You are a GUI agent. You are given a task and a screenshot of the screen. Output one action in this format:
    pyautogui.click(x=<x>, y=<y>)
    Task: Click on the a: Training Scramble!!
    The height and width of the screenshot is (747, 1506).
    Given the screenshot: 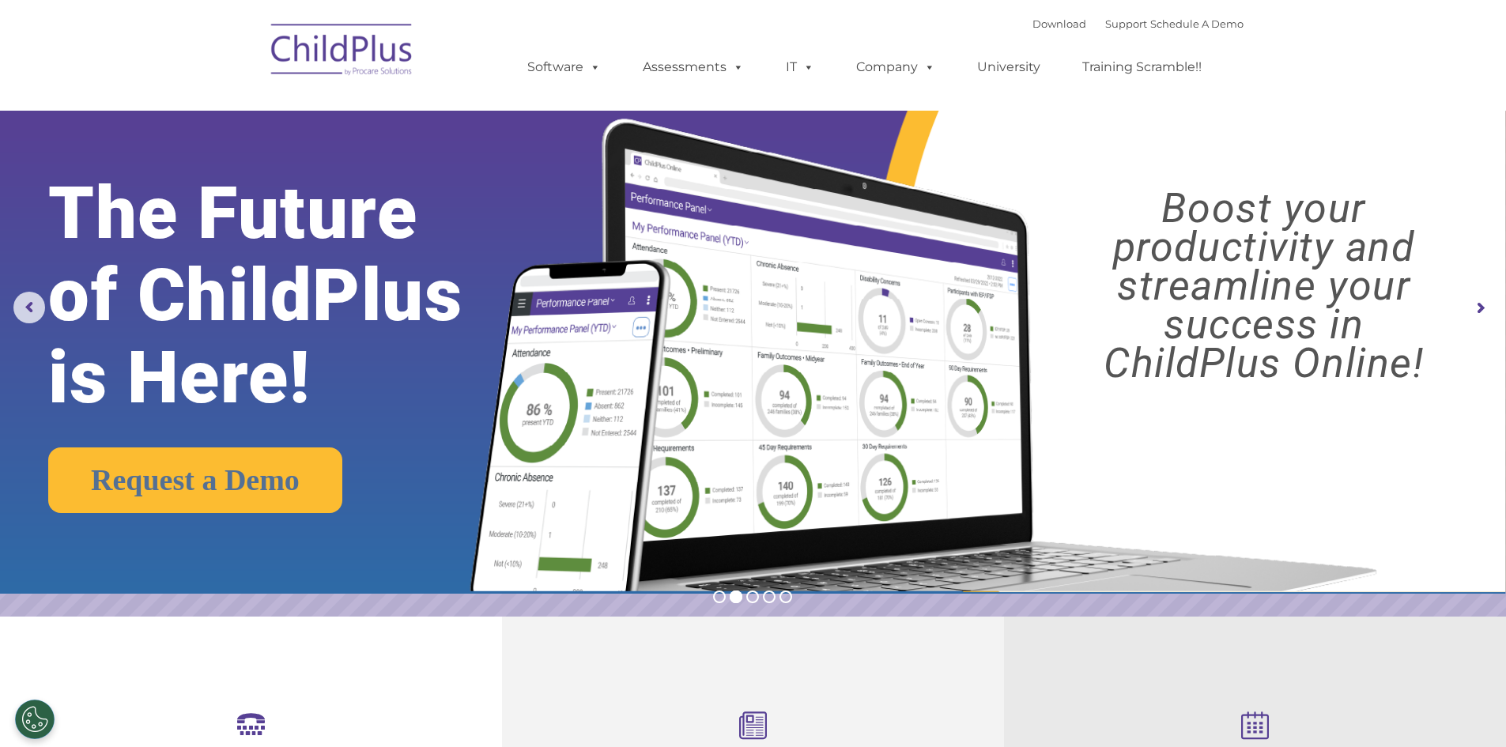 What is the action you would take?
    pyautogui.click(x=1142, y=67)
    